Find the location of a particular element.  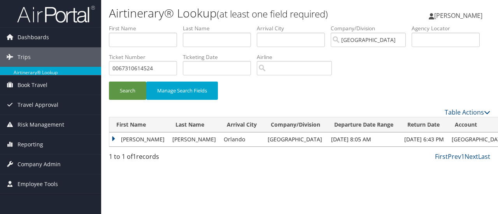

label: First Name is located at coordinates (146, 28).